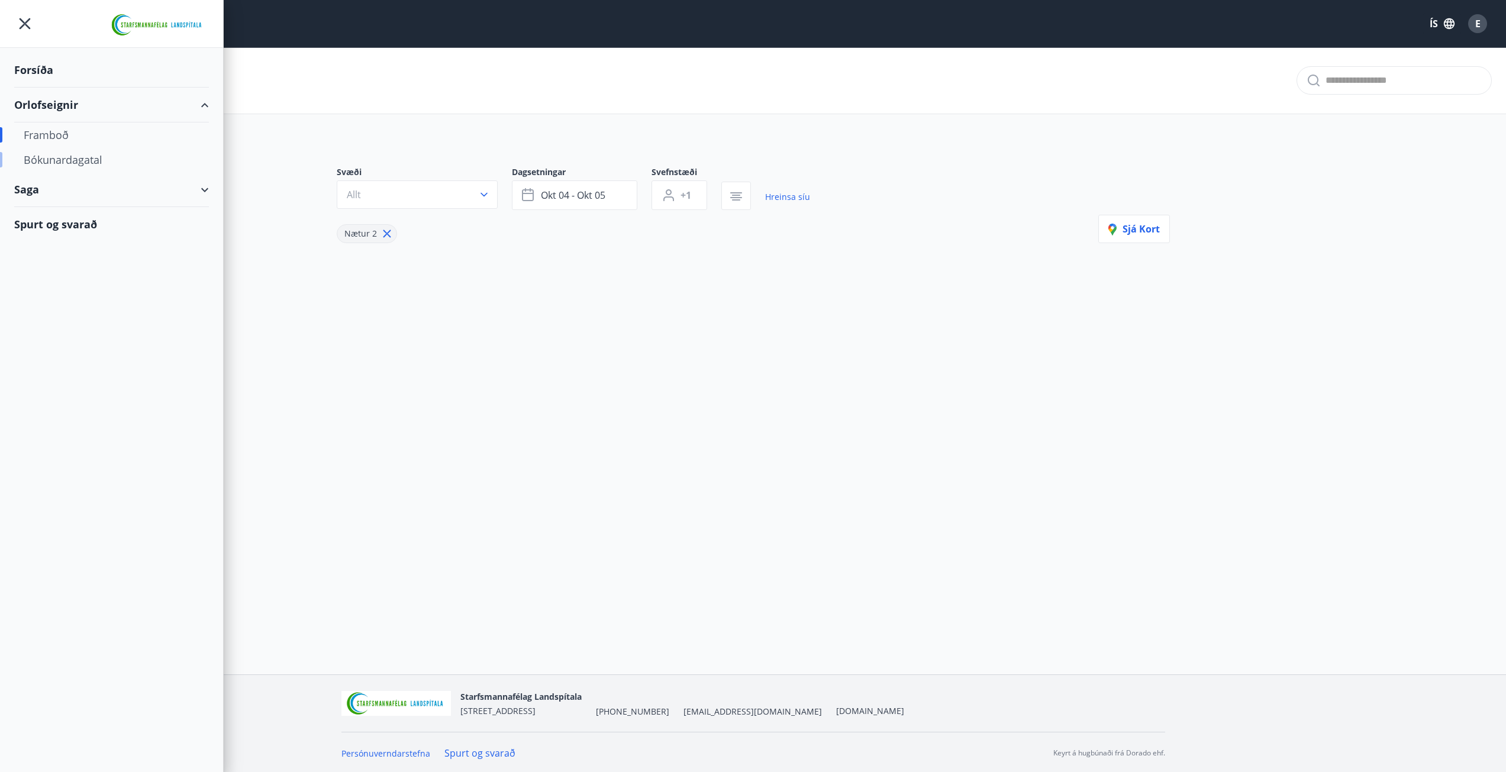 This screenshot has width=1506, height=772. What do you see at coordinates (111, 160) in the screenshot?
I see `div: Bókunardagatal` at bounding box center [111, 160].